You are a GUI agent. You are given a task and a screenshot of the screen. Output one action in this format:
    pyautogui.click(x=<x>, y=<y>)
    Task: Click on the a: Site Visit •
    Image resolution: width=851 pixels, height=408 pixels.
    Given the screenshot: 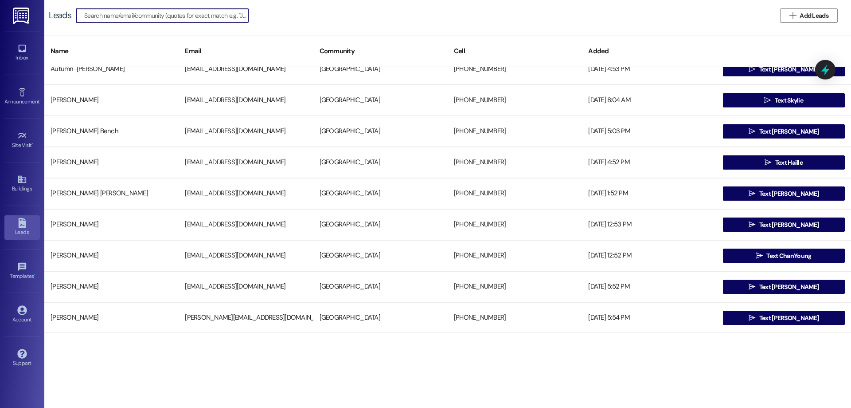 What is the action you would take?
    pyautogui.click(x=22, y=140)
    